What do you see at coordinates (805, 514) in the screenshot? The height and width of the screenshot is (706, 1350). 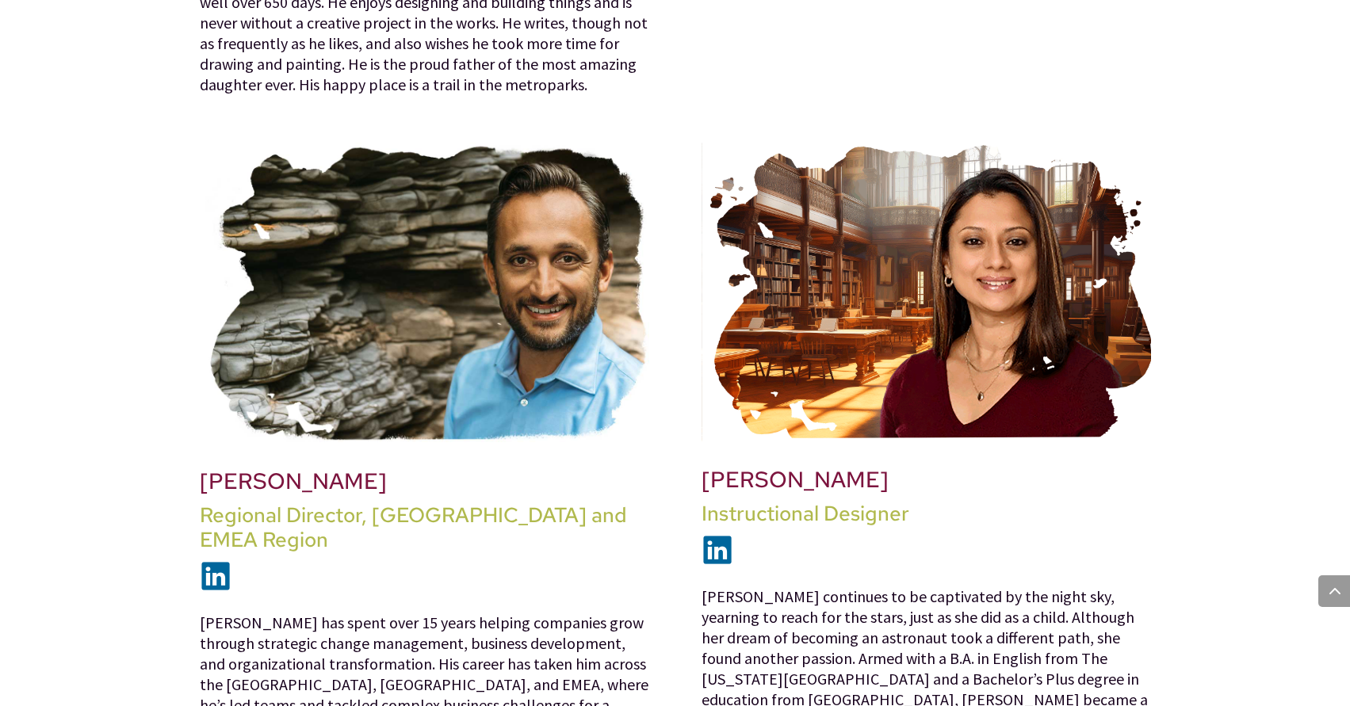 I see `span: Instructional Designer` at bounding box center [805, 514].